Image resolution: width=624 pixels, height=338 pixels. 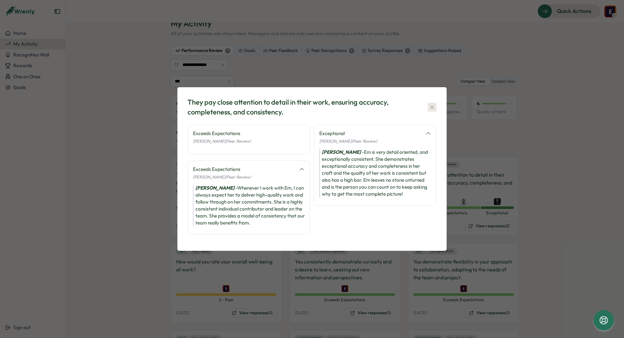 What do you see at coordinates (370, 133) in the screenshot?
I see `div: Exceptional` at bounding box center [370, 133].